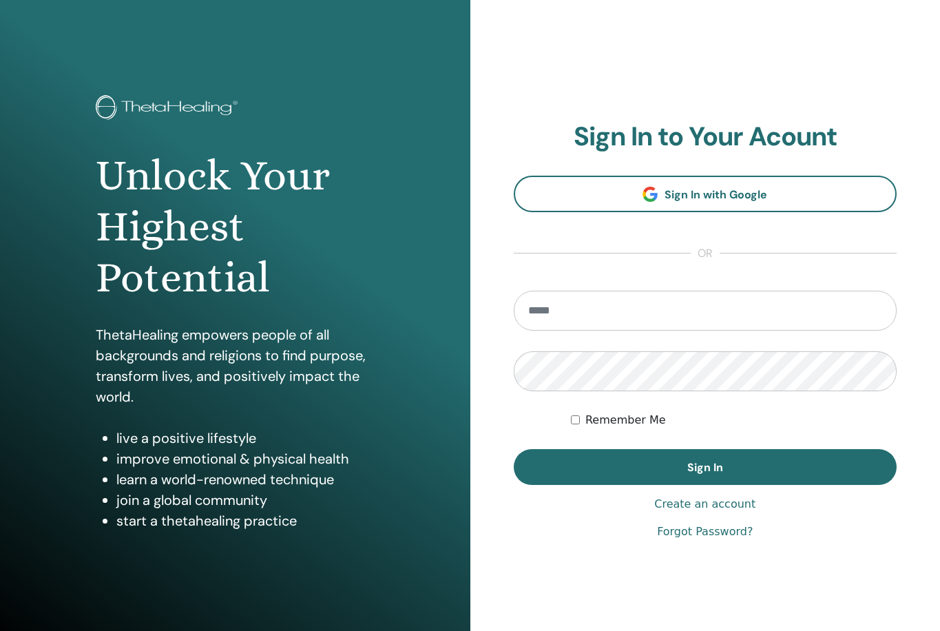 The image size is (940, 631). What do you see at coordinates (733, 420) in the screenshot?
I see `div: Keep me authenticated indefinitely or until I manually logout` at bounding box center [733, 420].